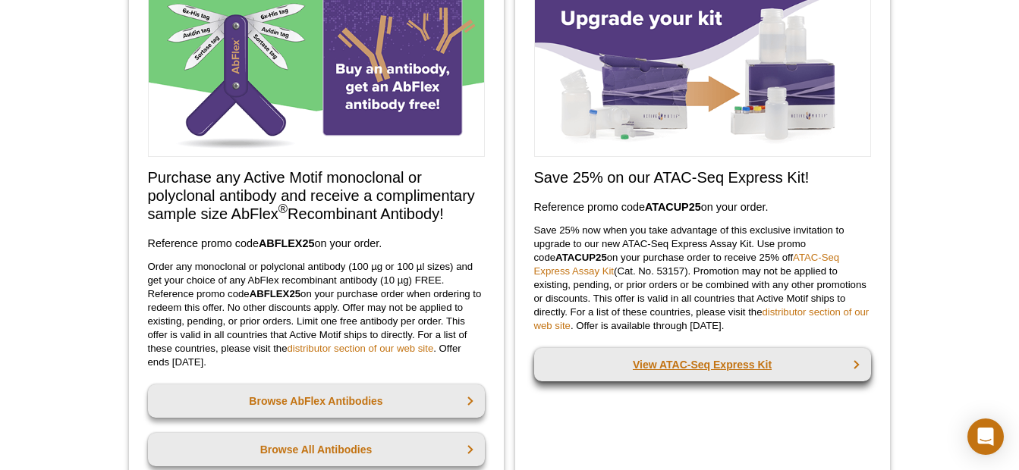 The image size is (1019, 470). What do you see at coordinates (985, 437) in the screenshot?
I see `div: Open Intercom Messenger` at bounding box center [985, 437].